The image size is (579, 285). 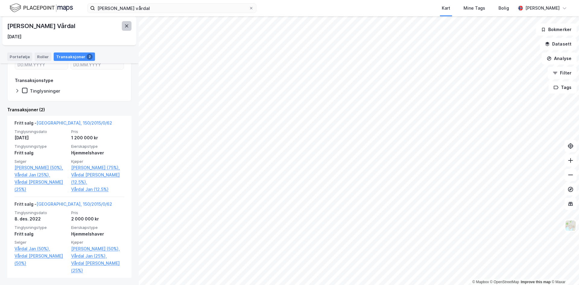 I want to click on a: Vårdal Jan (50%),, so click(x=41, y=249).